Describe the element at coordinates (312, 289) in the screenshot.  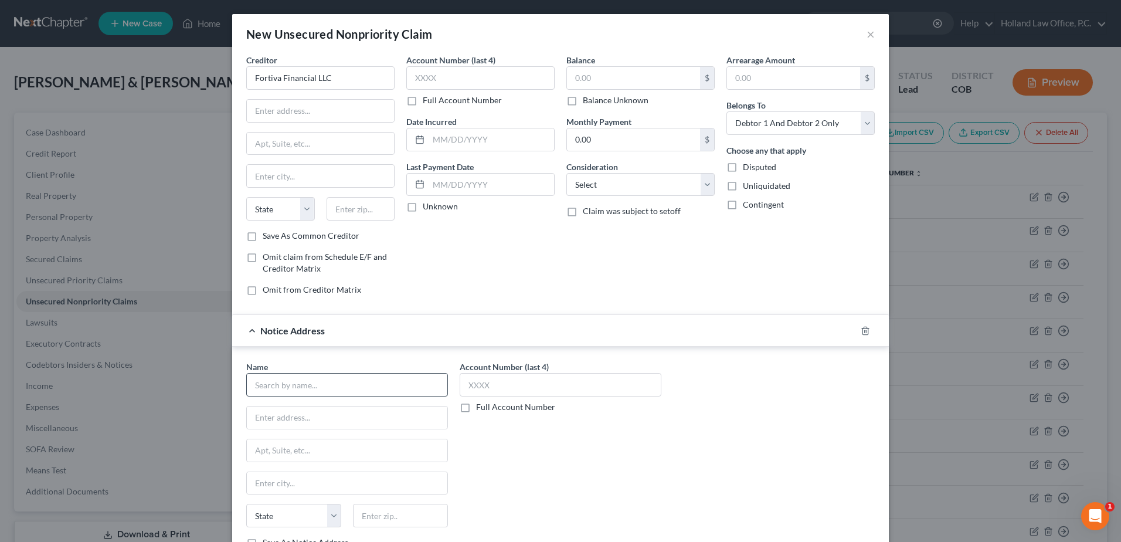
I see `span: Omit from Creditor Matrix` at that location.